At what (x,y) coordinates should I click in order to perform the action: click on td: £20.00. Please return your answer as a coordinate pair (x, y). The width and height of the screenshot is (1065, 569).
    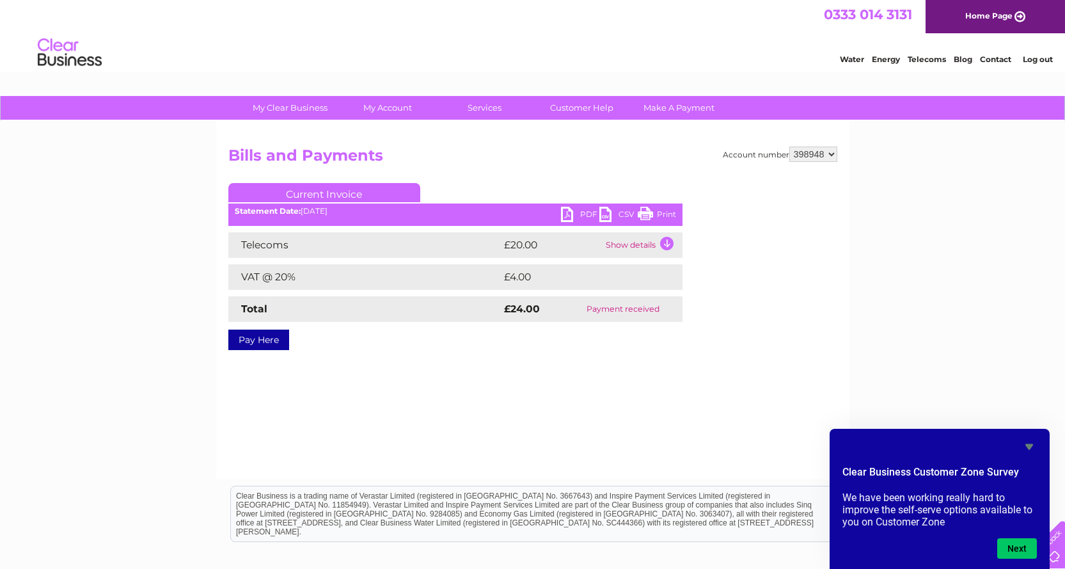
    Looking at the image, I should click on (551, 245).